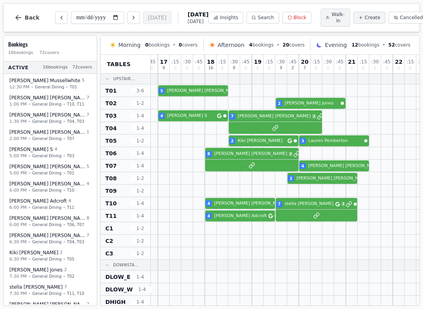 The width and height of the screenshot is (423, 309). I want to click on span: Tables, so click(119, 64).